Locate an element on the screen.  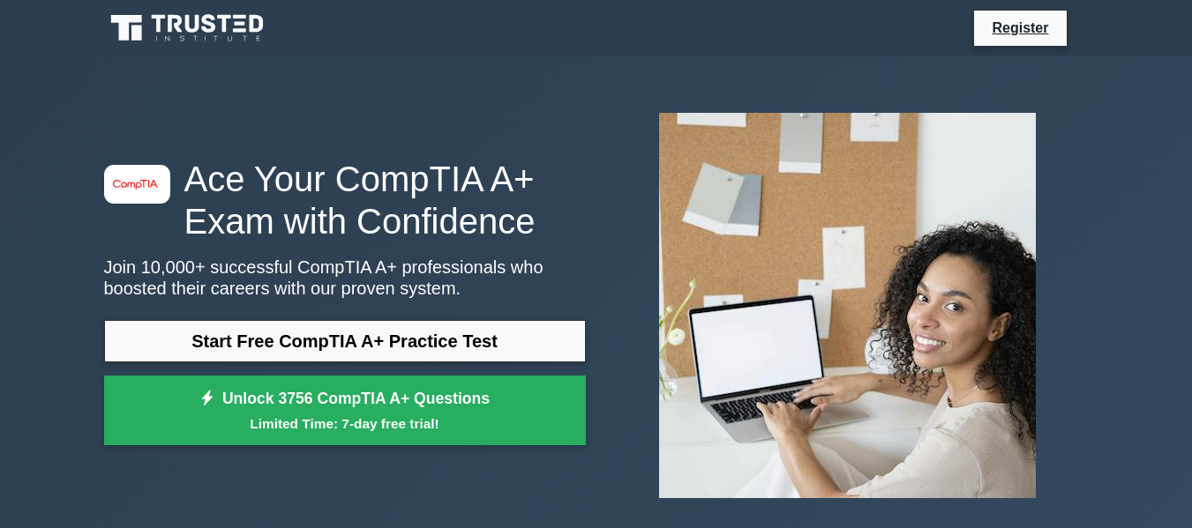
p: Join 10,000+ successful CompTIA A+ professionals who boosted their careers with our proven system. is located at coordinates (345, 278).